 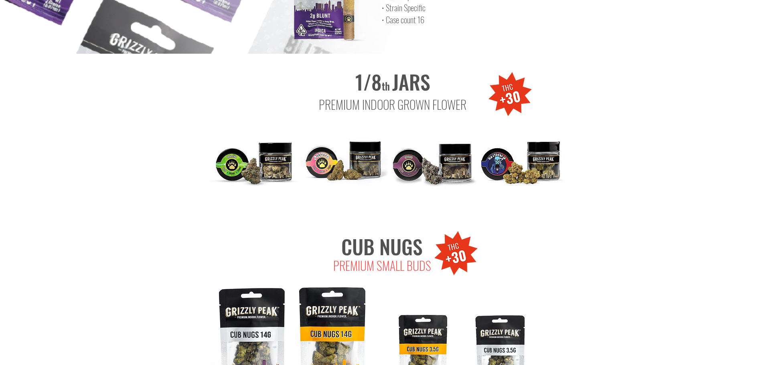 What do you see at coordinates (393, 81) in the screenshot?
I see `span: 1/8 JARS` at bounding box center [393, 81].